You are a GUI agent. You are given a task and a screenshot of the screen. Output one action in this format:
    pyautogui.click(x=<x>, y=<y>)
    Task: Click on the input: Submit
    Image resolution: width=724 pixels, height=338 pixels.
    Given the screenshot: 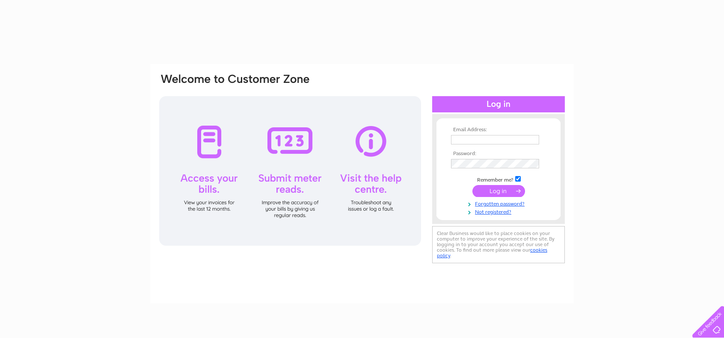 What is the action you would take?
    pyautogui.click(x=498, y=191)
    